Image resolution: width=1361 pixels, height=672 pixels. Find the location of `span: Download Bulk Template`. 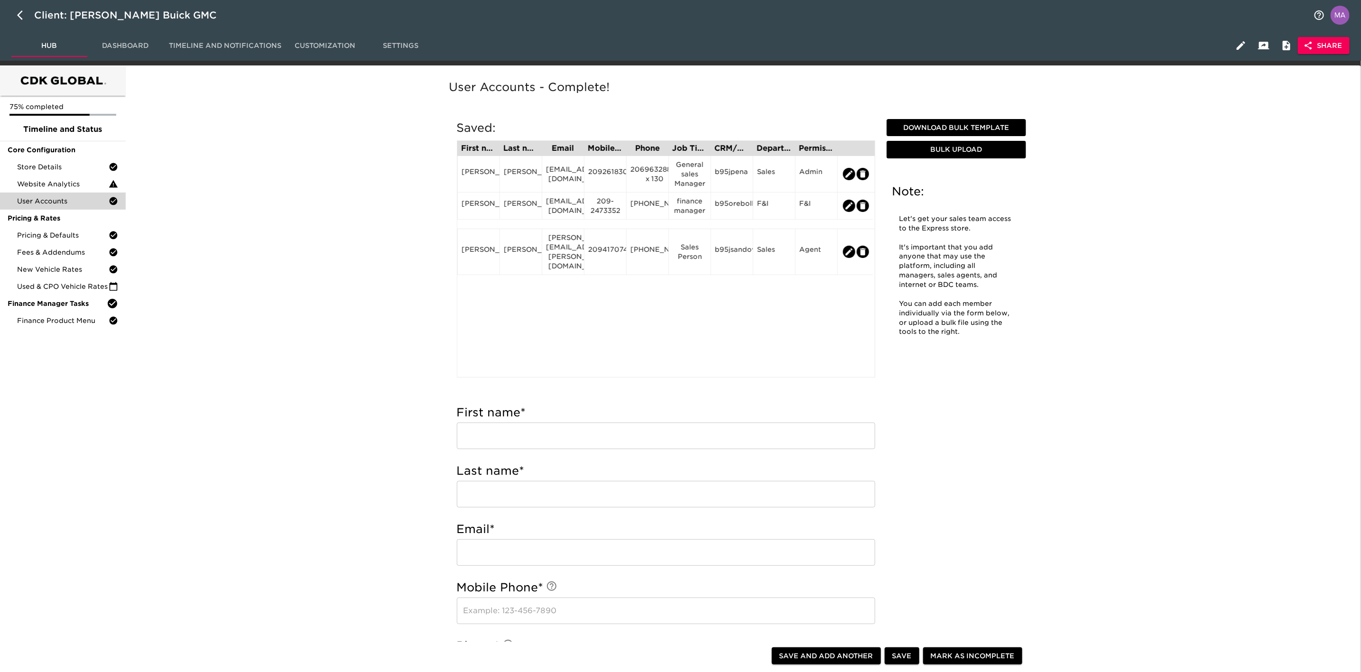

span: Download Bulk Template is located at coordinates (956, 128).